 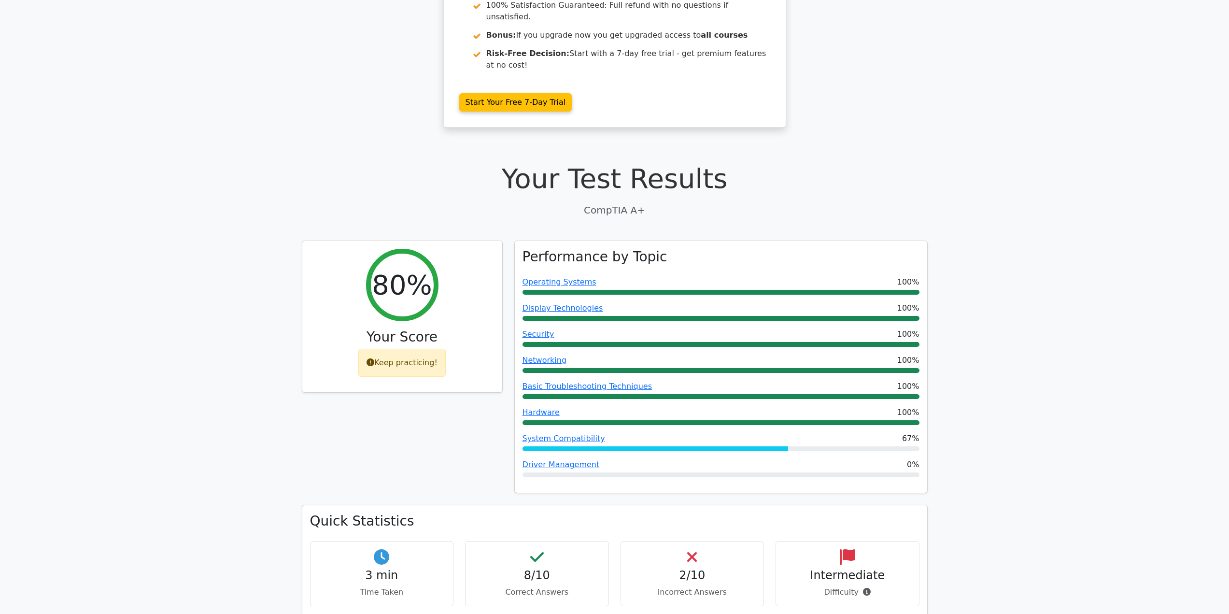 What do you see at coordinates (563, 308) in the screenshot?
I see `a: Display Technologies` at bounding box center [563, 308].